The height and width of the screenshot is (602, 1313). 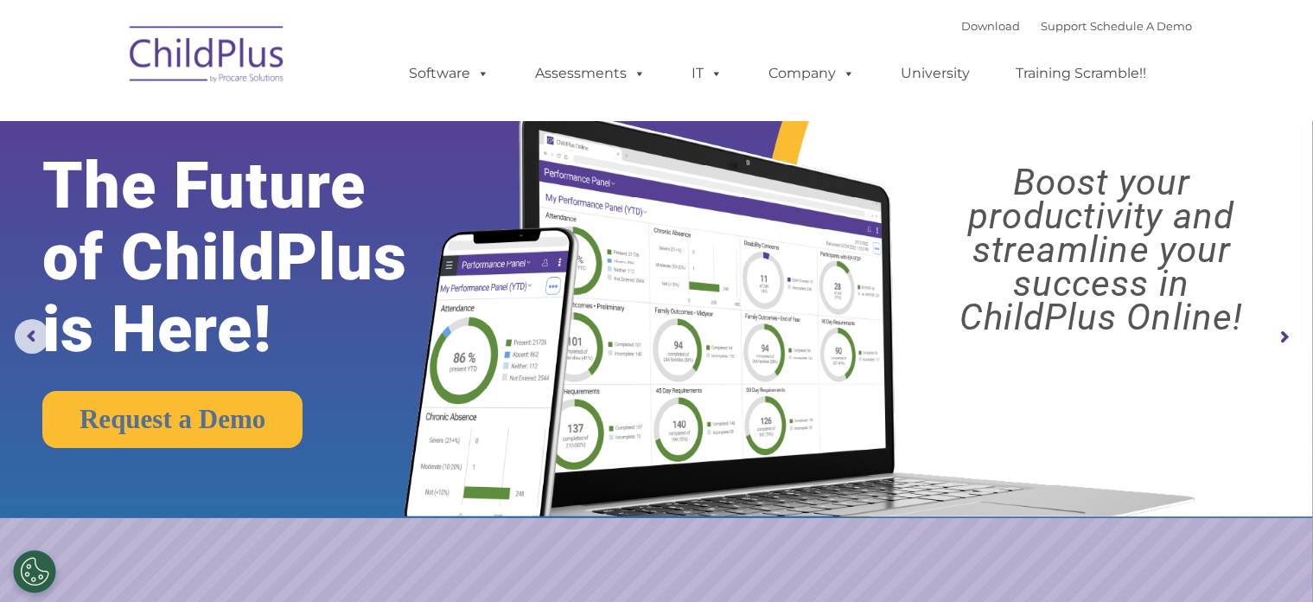 I want to click on a: Schedule A Demo, so click(x=1142, y=26).